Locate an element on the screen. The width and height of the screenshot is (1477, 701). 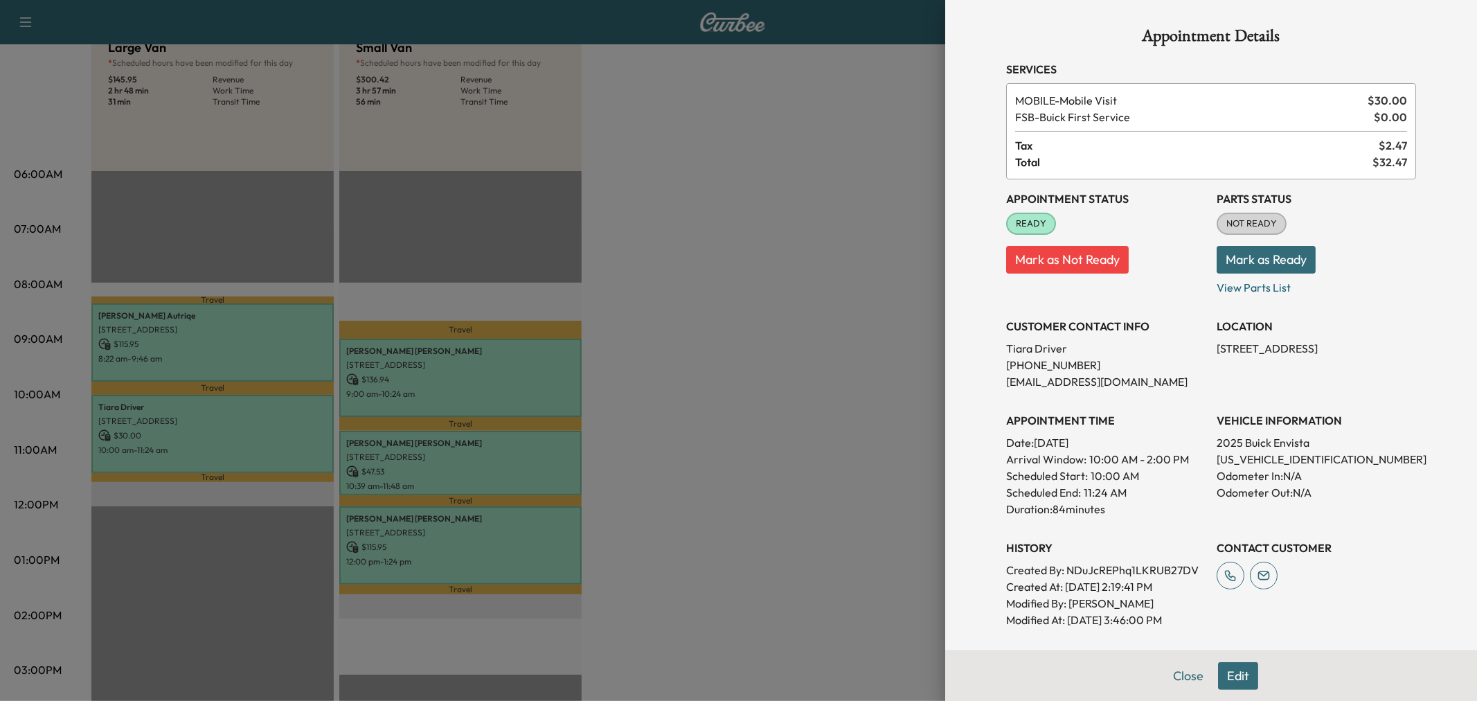
span: Mobile Visit is located at coordinates (1188, 100).